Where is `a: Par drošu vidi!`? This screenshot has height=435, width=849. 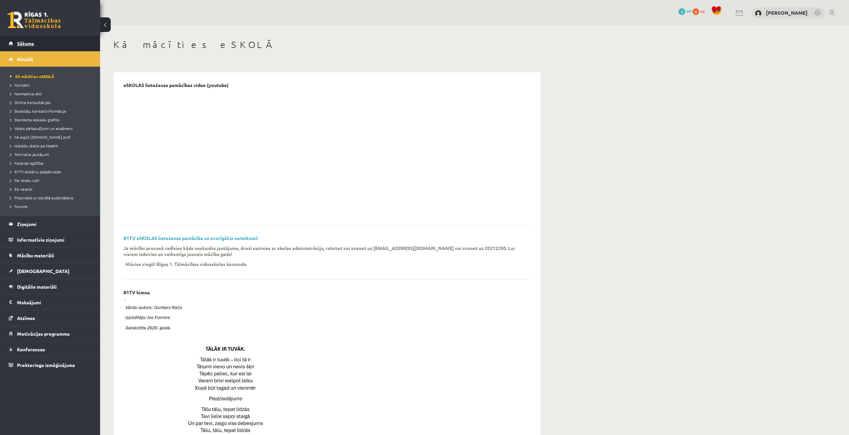 a: Par drošu vidi! is located at coordinates (52, 180).